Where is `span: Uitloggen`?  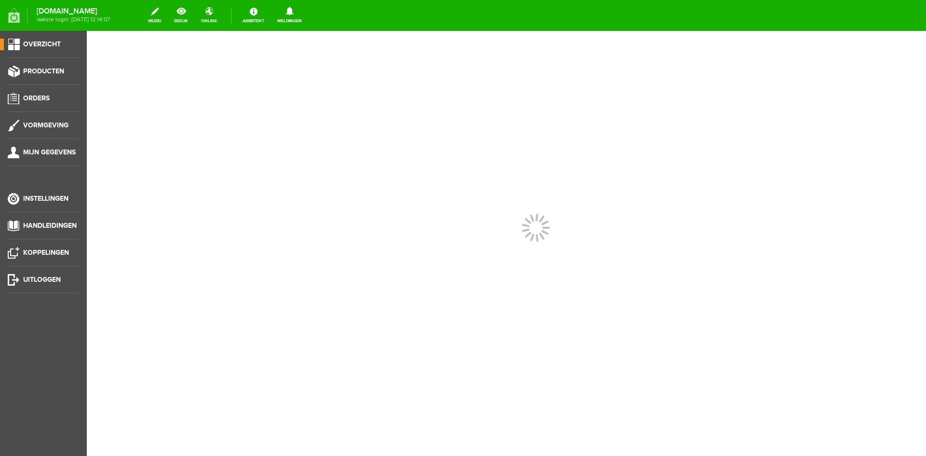 span: Uitloggen is located at coordinates (42, 279).